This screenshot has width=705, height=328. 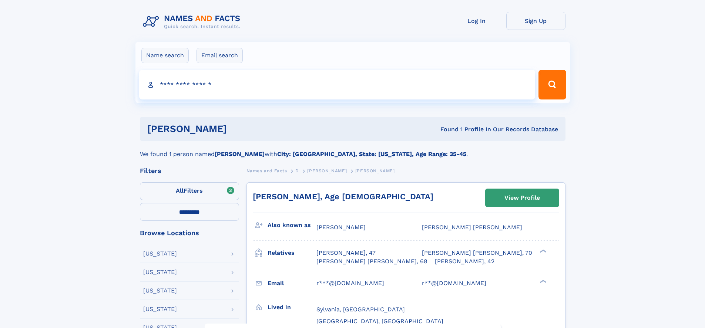 What do you see at coordinates (445, 129) in the screenshot?
I see `div: Found 1 Profile In Our Records Database` at bounding box center [445, 129].